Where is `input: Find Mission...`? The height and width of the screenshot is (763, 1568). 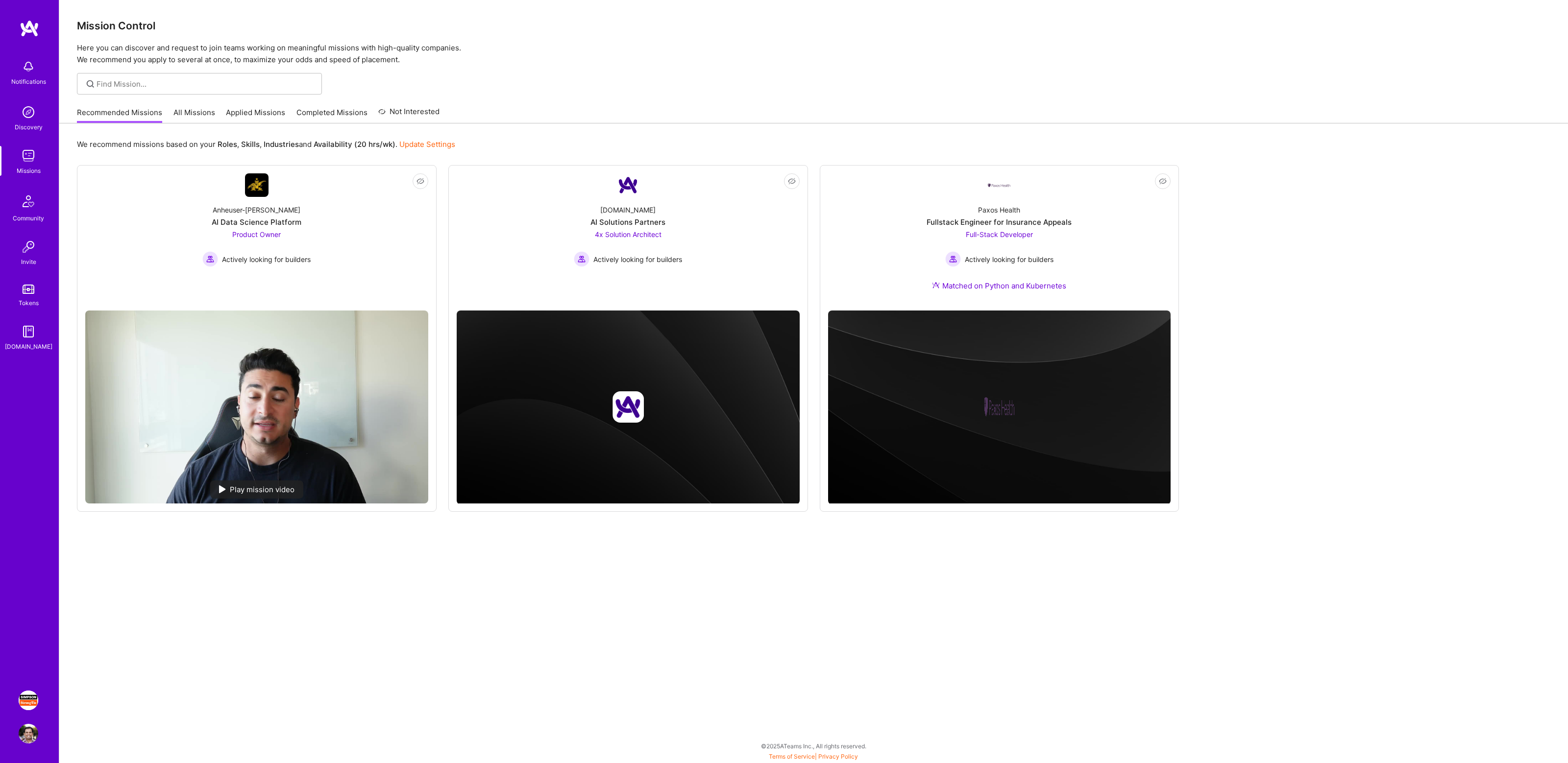
input: Find Mission... is located at coordinates (205, 84).